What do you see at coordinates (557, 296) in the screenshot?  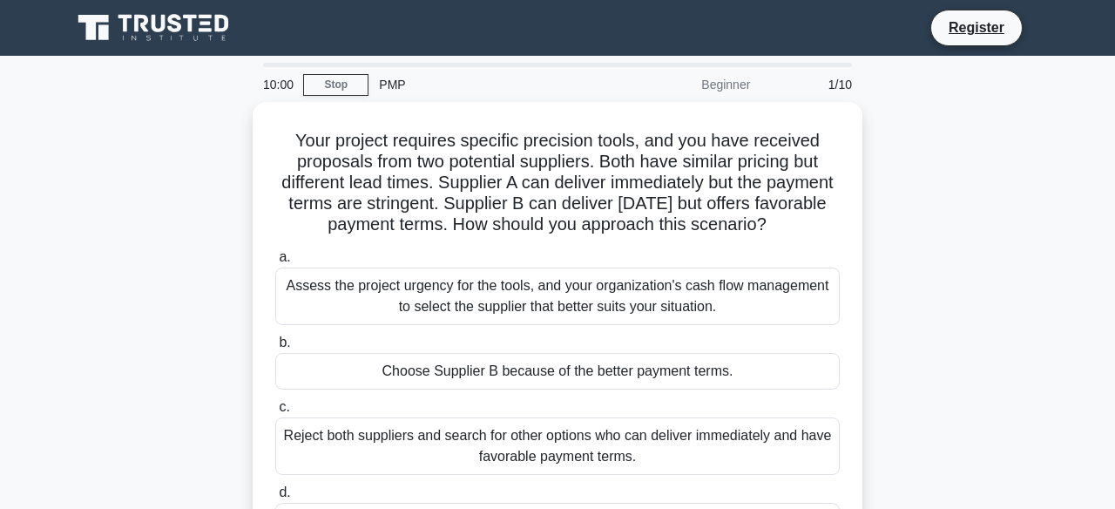 I see `div: Assess the project urgency for the tools, and your organization's cash flow management to select ...` at bounding box center [557, 296].